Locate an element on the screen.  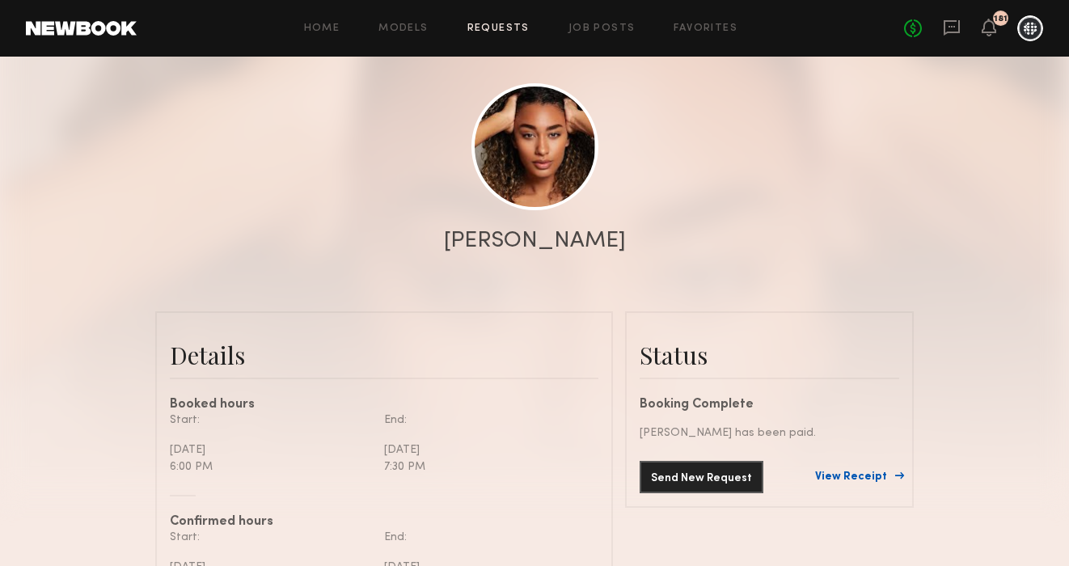
div: Confirmed hours is located at coordinates (384, 523).